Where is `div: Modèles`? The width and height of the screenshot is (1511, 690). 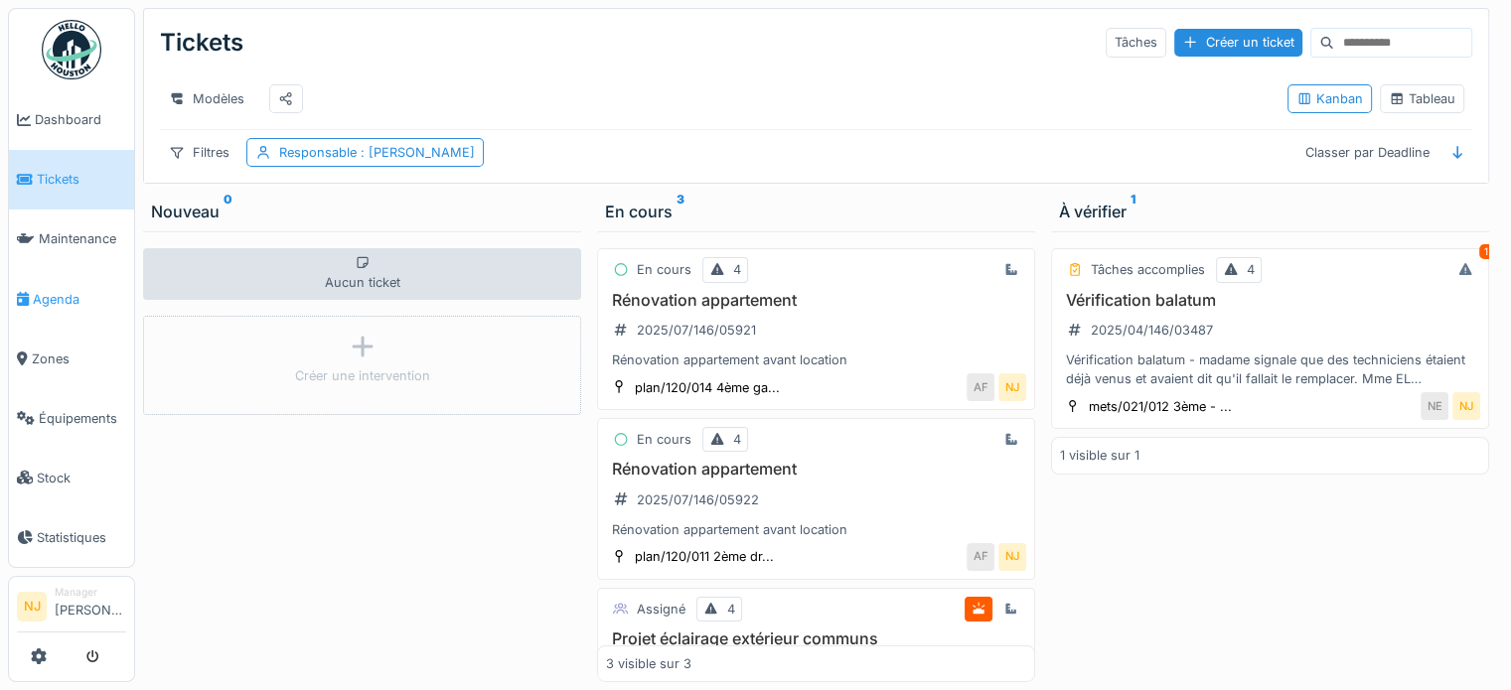 div: Modèles is located at coordinates (207, 98).